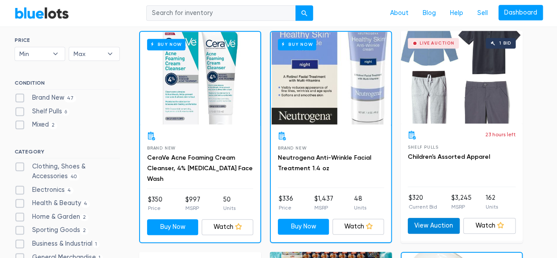 This screenshot has width=557, height=258. What do you see at coordinates (44, 190) in the screenshot?
I see `label: Electronics` at bounding box center [44, 190].